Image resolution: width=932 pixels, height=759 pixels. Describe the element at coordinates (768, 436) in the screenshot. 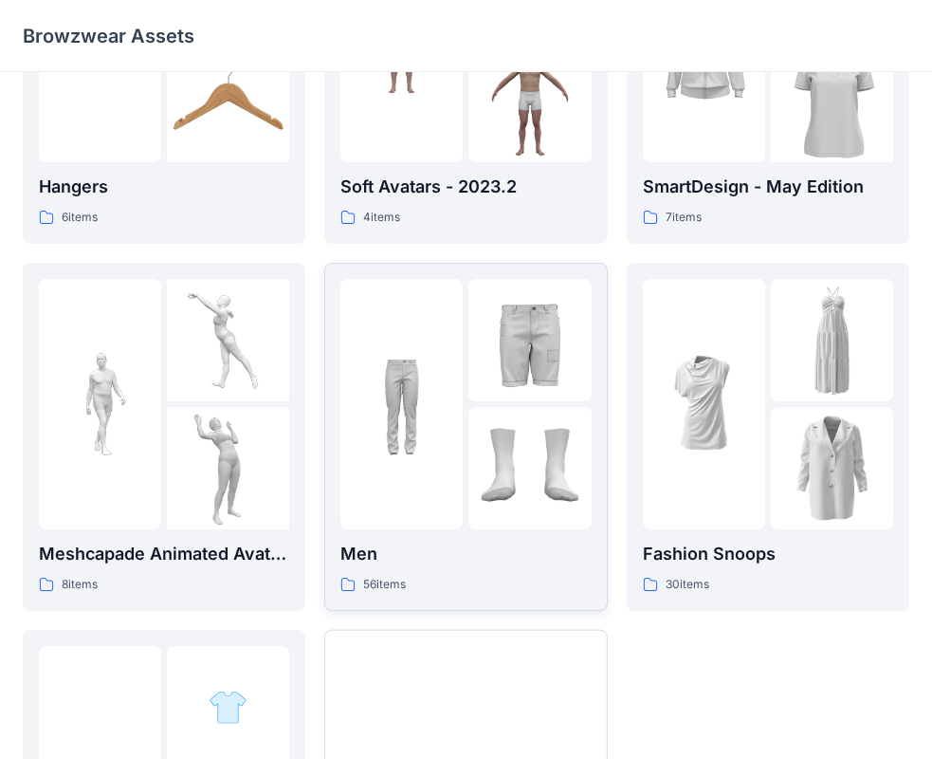

I see `a: folder 1folder 2folder 3Fashion Snoops30items` at that location.